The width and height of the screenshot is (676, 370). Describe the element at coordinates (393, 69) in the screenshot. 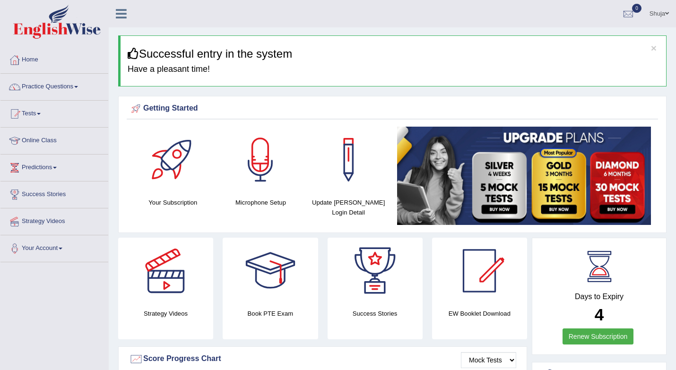

I see `h4: Have a pleasant time!` at that location.